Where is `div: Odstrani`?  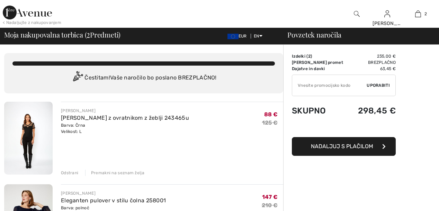 div: Odstrani is located at coordinates (70, 173).